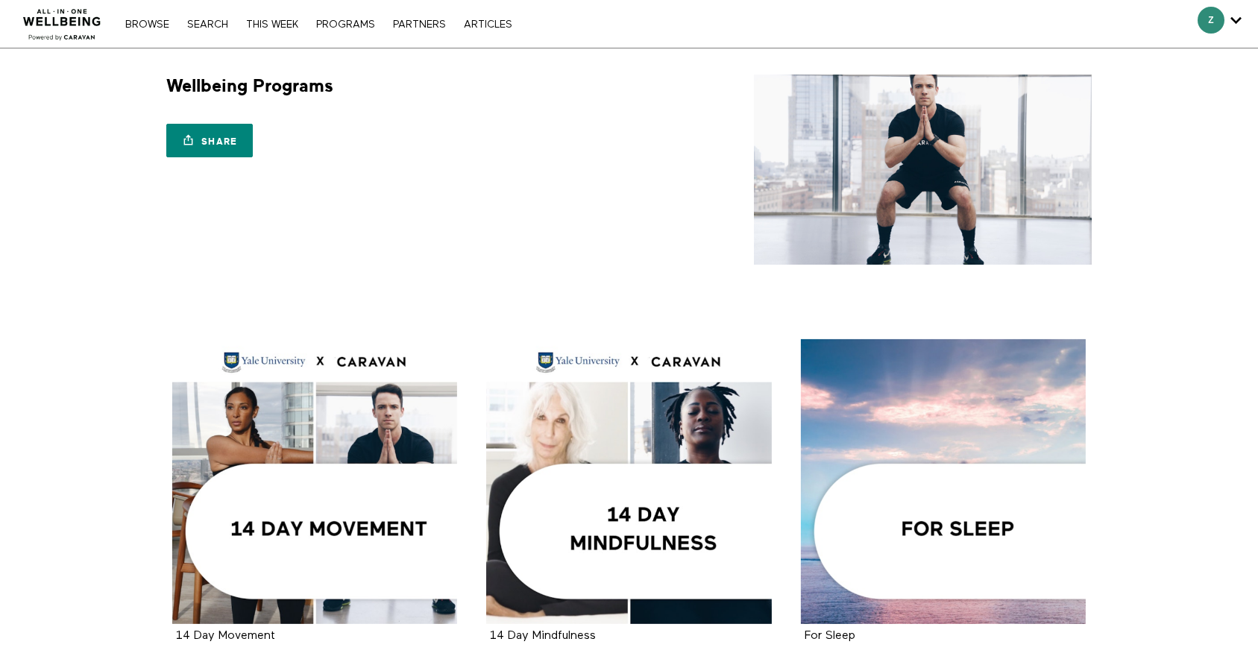  I want to click on nav: Primary, so click(318, 24).